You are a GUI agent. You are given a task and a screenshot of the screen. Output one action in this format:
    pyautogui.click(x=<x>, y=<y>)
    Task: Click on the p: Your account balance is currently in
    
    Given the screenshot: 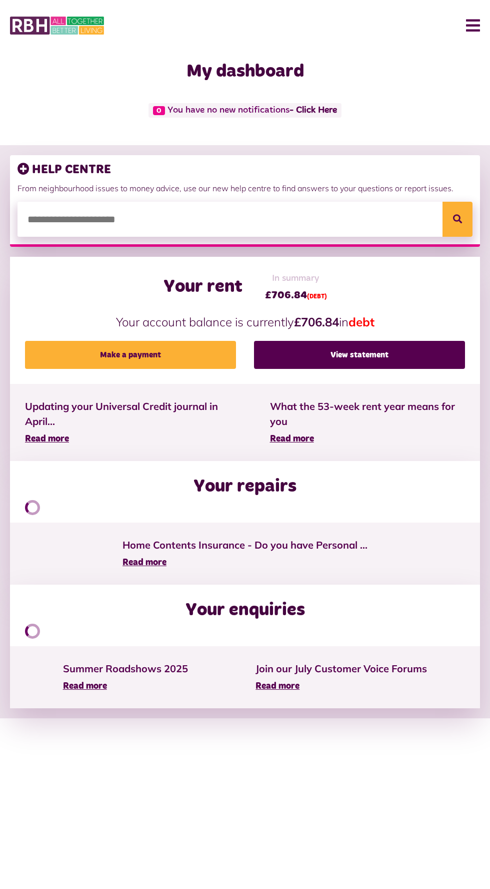 What is the action you would take?
    pyautogui.click(x=245, y=322)
    